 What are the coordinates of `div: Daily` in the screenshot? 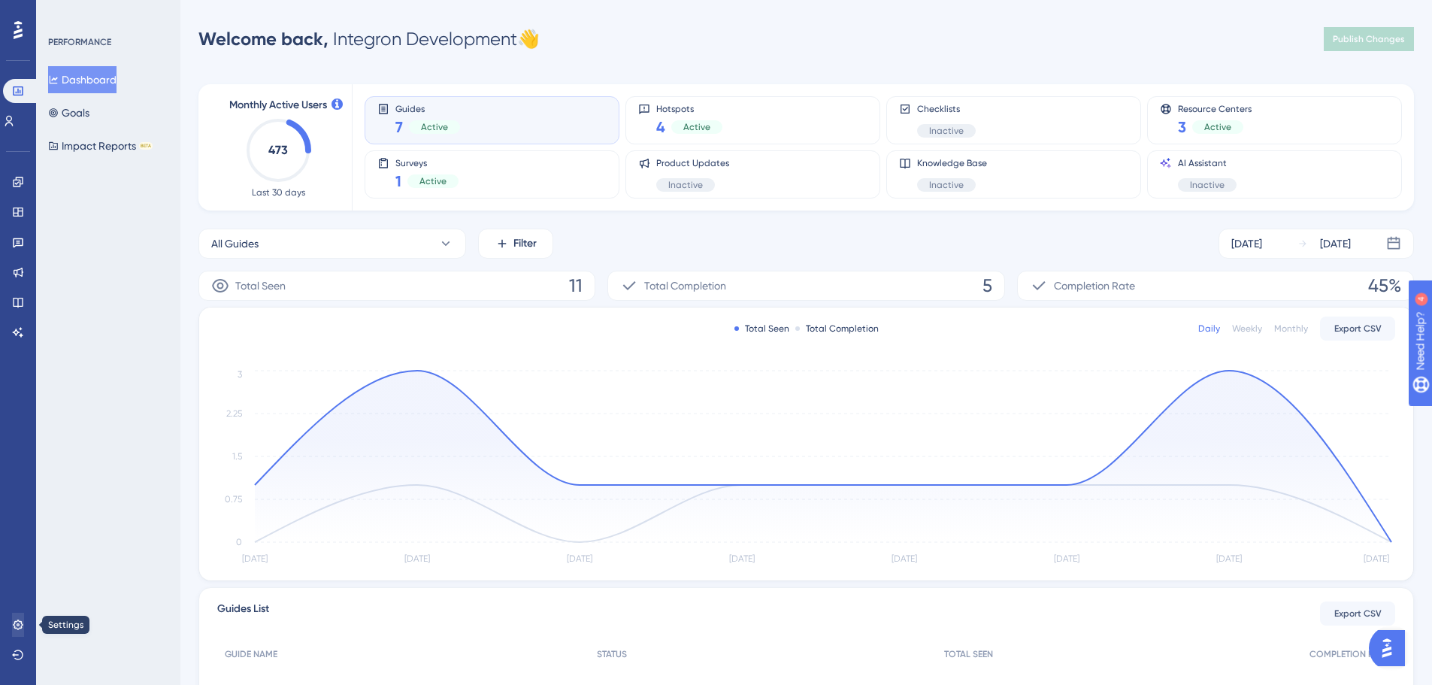 It's located at (1208, 328).